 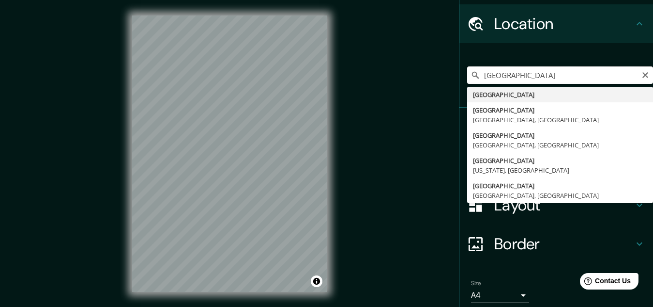 I want to click on button: Clear, so click(x=646, y=74).